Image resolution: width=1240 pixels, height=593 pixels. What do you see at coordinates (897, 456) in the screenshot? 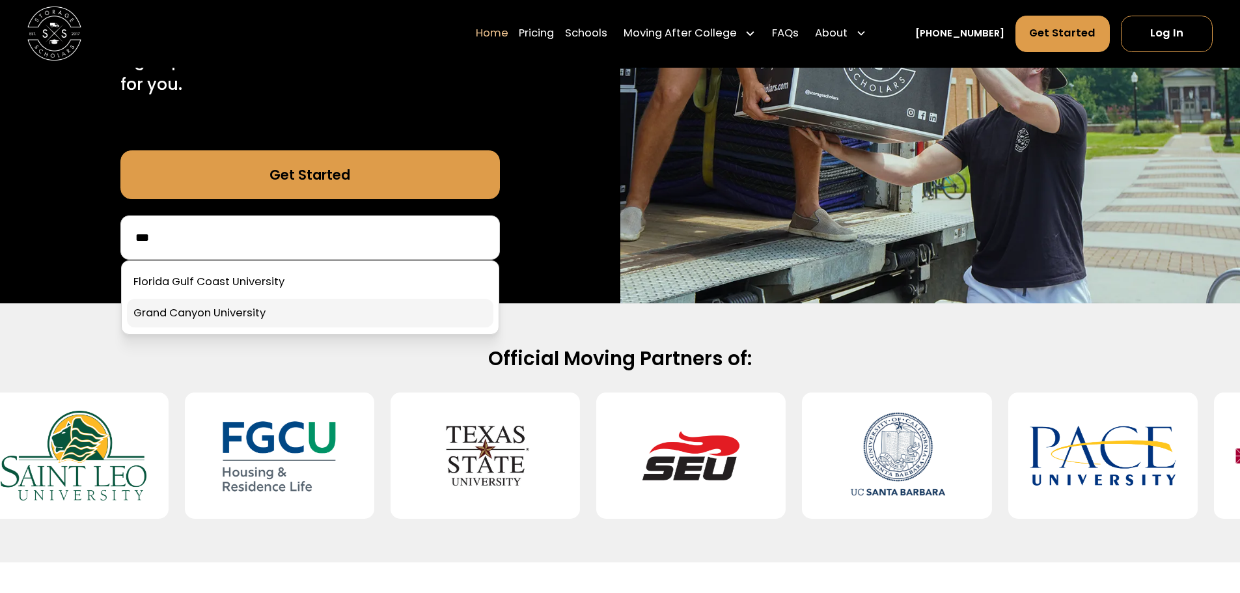
I see `img: University of California-Santa Barbara (UCSB)` at bounding box center [897, 456].